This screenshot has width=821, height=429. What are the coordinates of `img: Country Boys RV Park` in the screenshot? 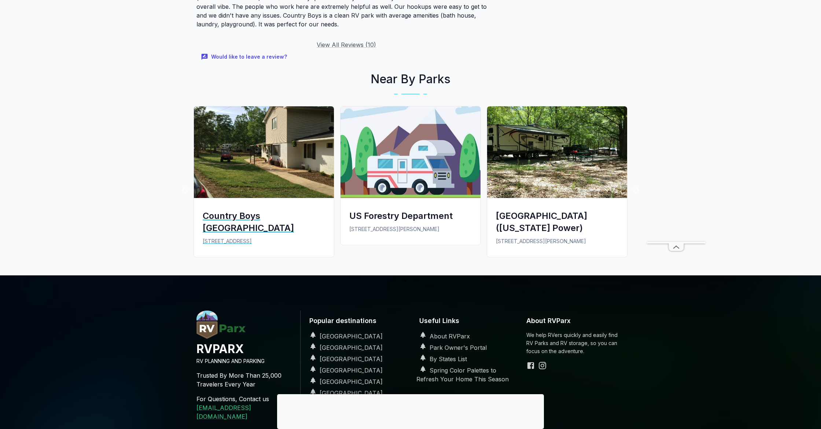 It's located at (264, 152).